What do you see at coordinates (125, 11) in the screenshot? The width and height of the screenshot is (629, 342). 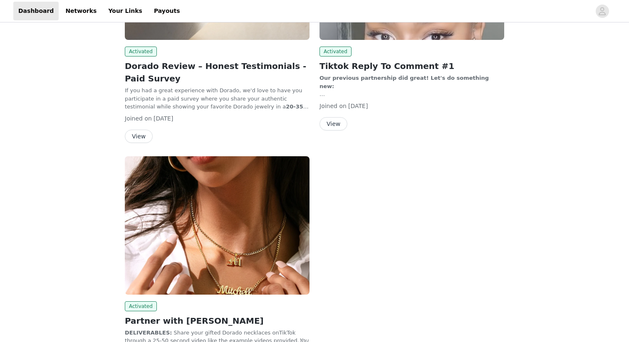 I see `a: Your Links` at bounding box center [125, 11].